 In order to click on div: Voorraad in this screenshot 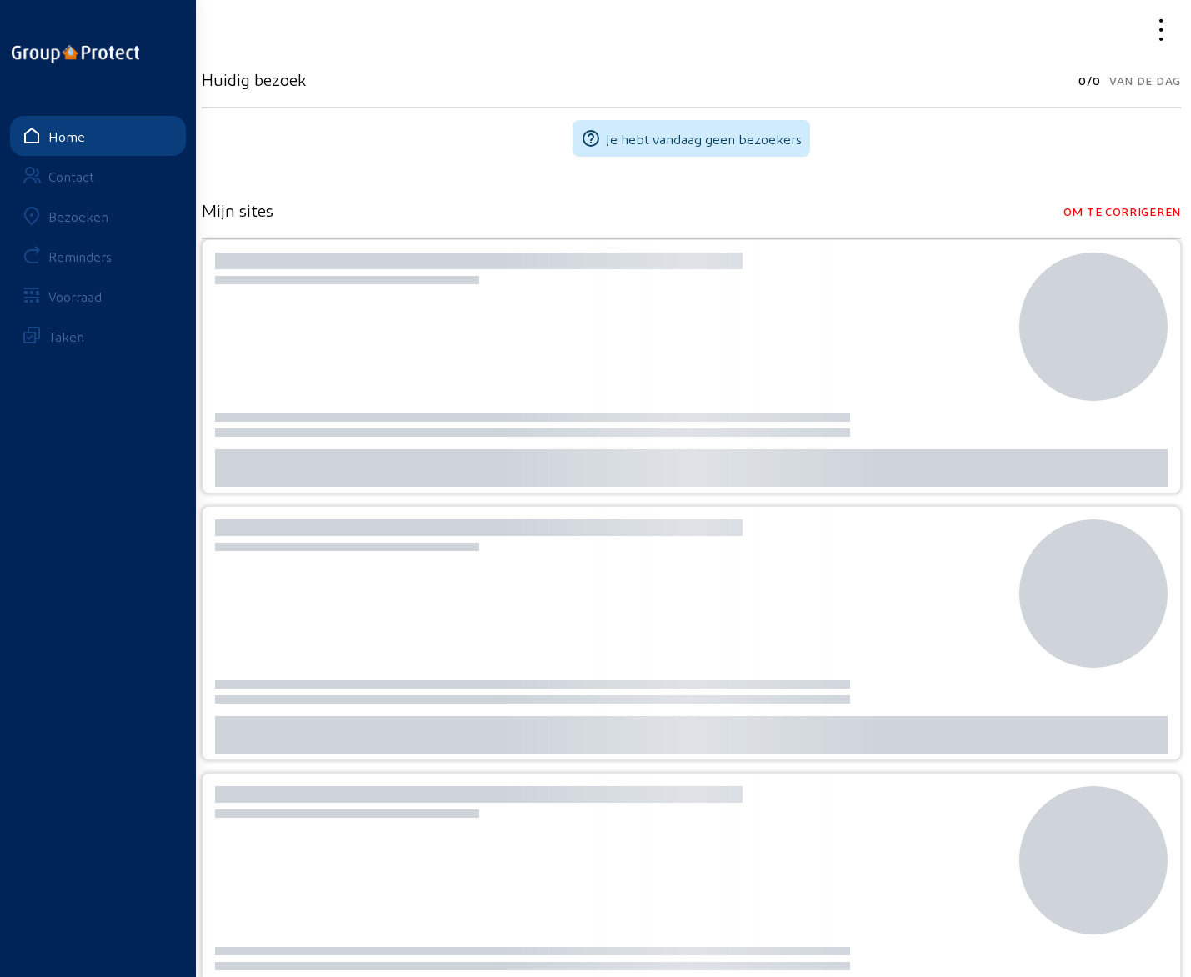, I will do `click(75, 296)`.